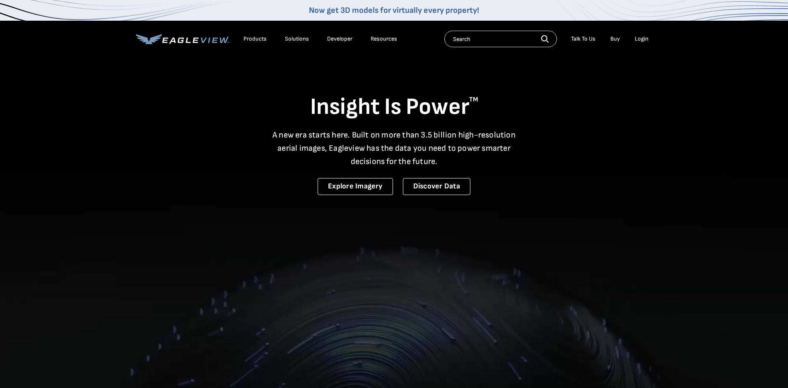 This screenshot has width=788, height=388. What do you see at coordinates (394, 148) in the screenshot?
I see `p: A new era starts here. Built on more than 3.5 billion high-resolution aerial images, Eagleview ha...` at bounding box center [394, 148].